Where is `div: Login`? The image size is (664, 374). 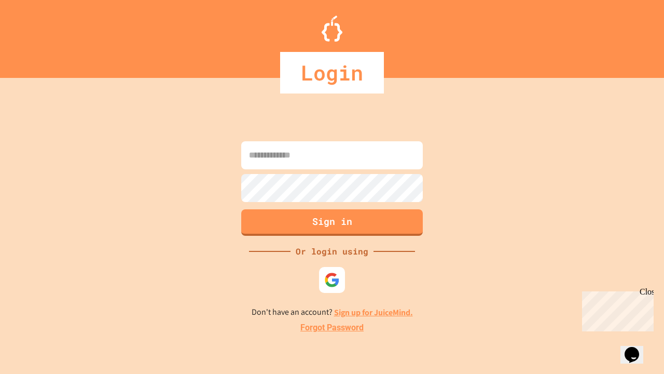
div: Login is located at coordinates (332, 73).